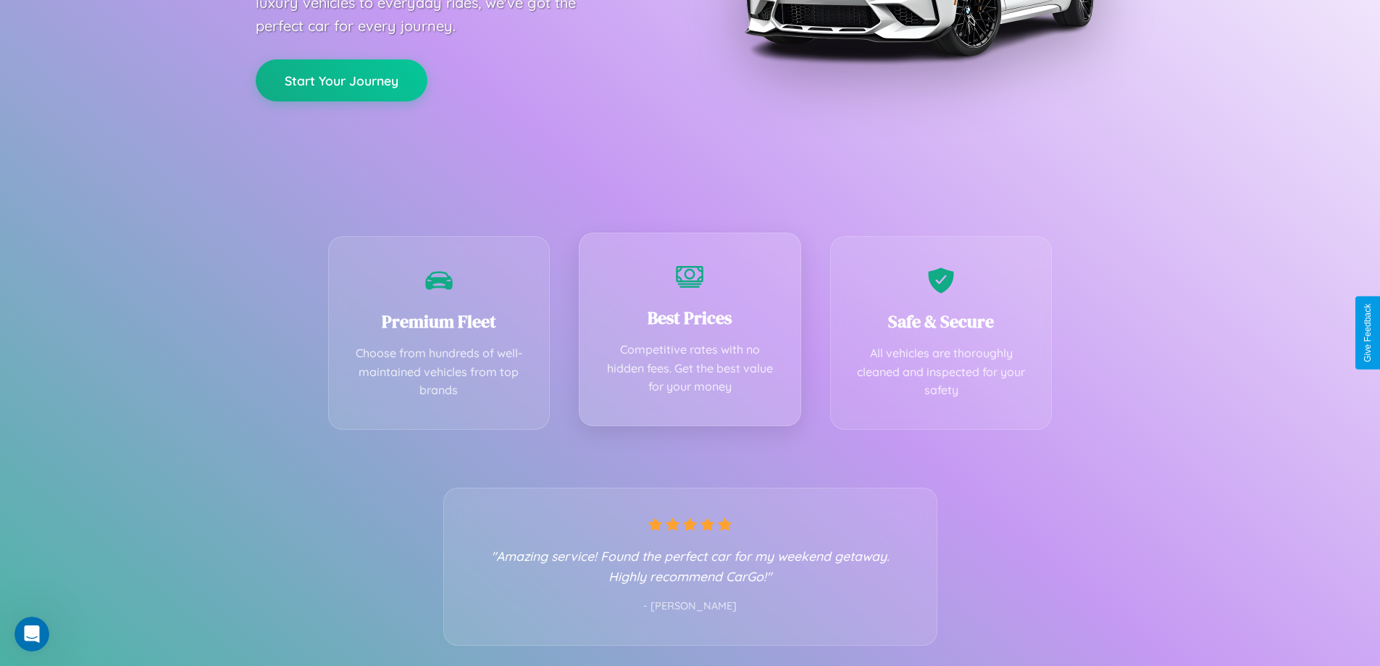 The image size is (1380, 666). I want to click on div: Give Feedback, so click(1368, 332).